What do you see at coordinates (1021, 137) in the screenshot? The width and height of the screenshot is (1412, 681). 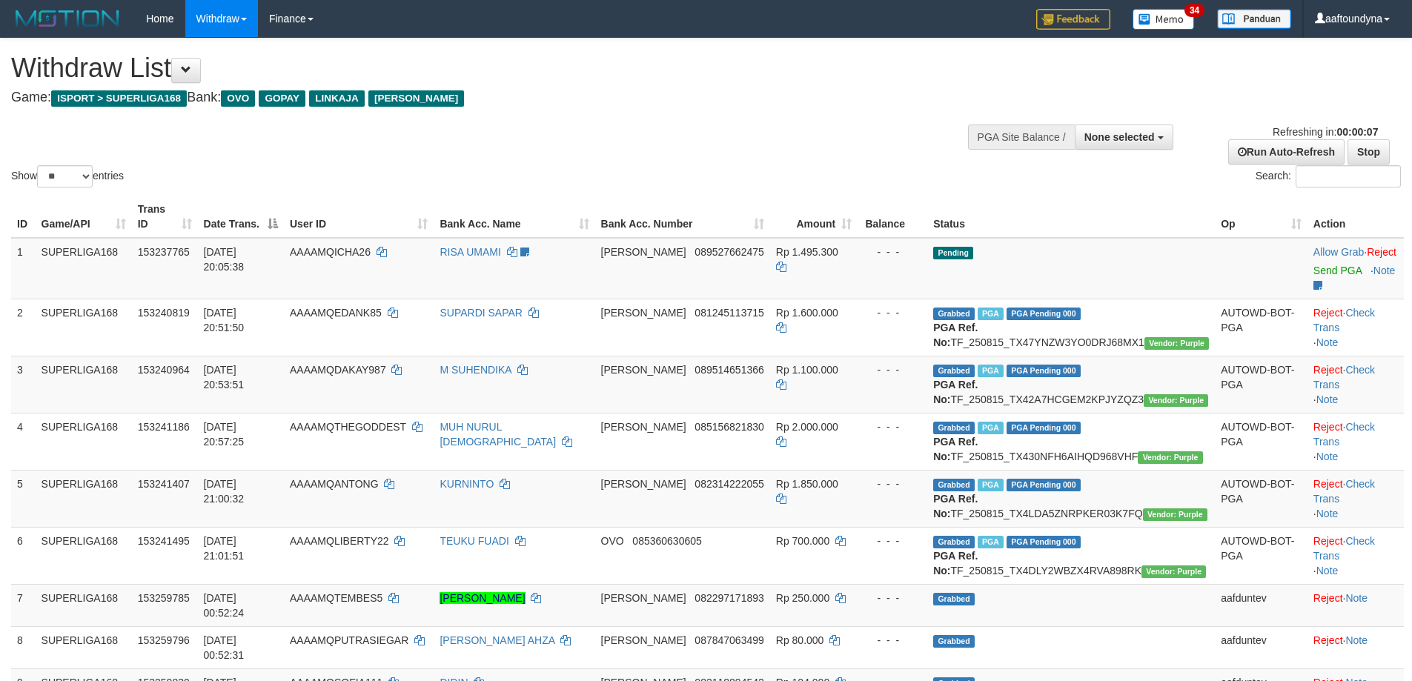 I see `div: PGA Site Balance /` at bounding box center [1021, 137].